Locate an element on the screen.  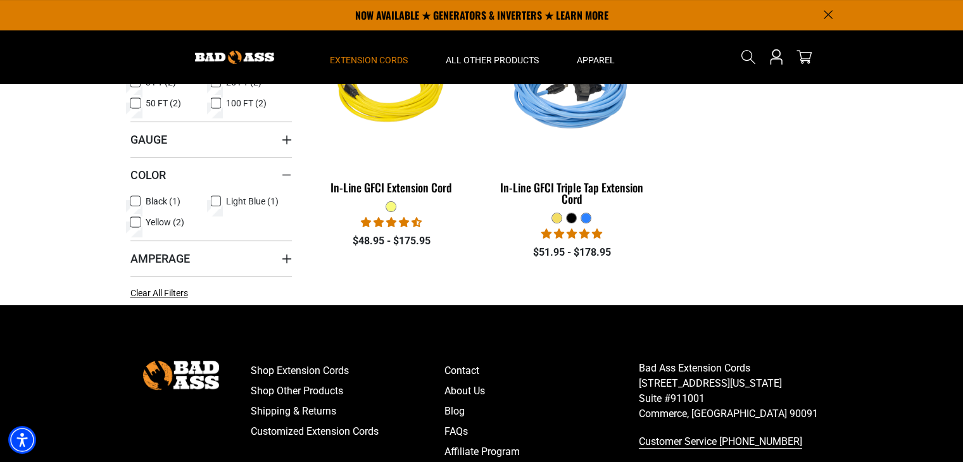
span: Black (1) is located at coordinates (163, 201).